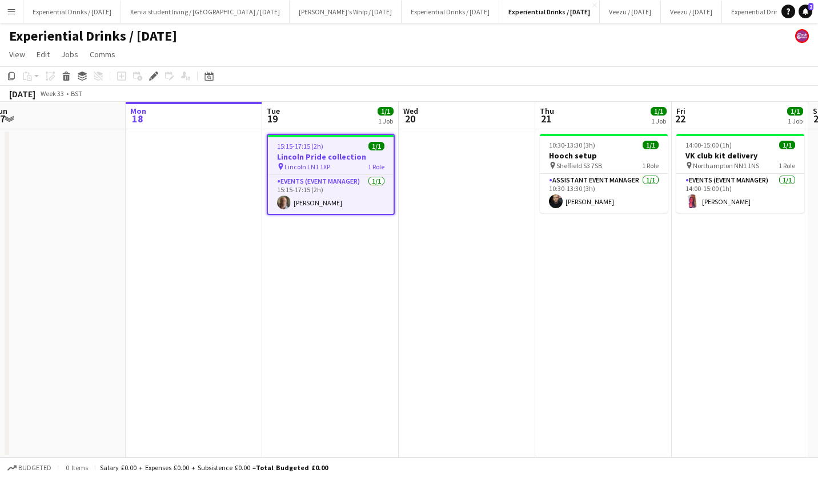  Describe the element at coordinates (726, 165) in the screenshot. I see `span: Northampton NN1 1NS` at that location.